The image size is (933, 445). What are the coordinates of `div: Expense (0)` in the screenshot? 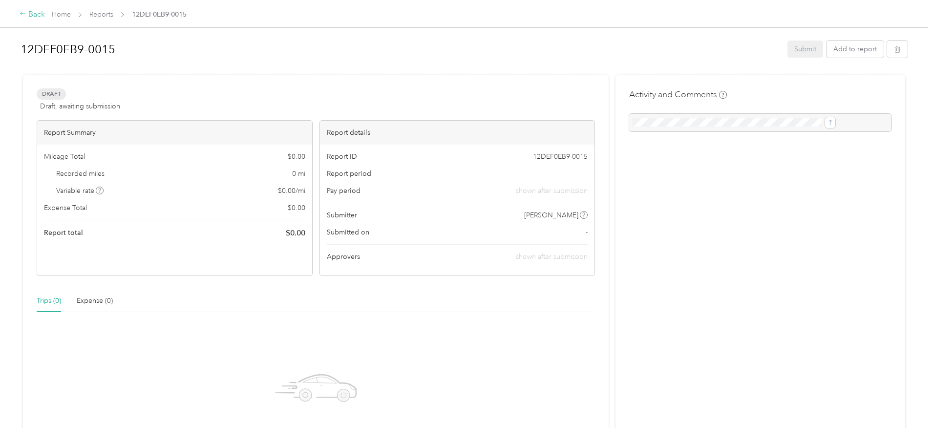 It's located at (95, 301).